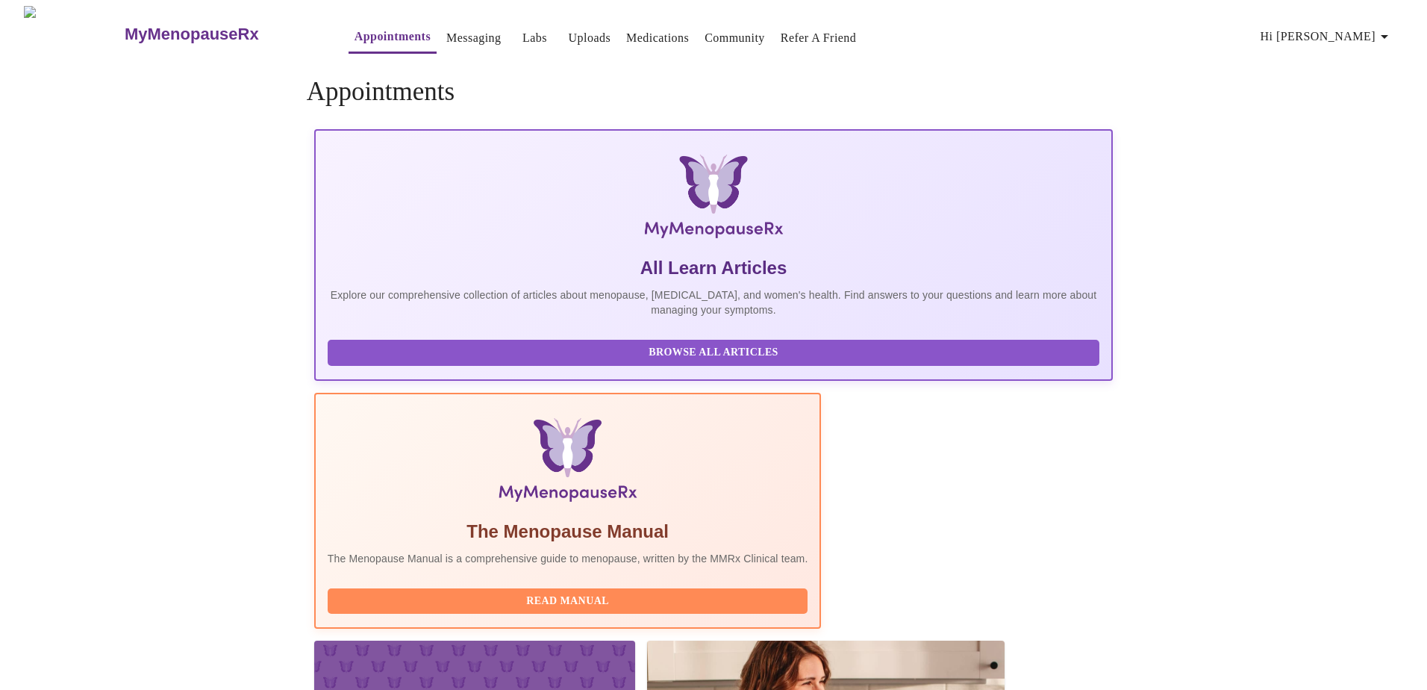 This screenshot has width=1427, height=690. What do you see at coordinates (220, 34) in the screenshot?
I see `a: MyMenopauseRx` at bounding box center [220, 34].